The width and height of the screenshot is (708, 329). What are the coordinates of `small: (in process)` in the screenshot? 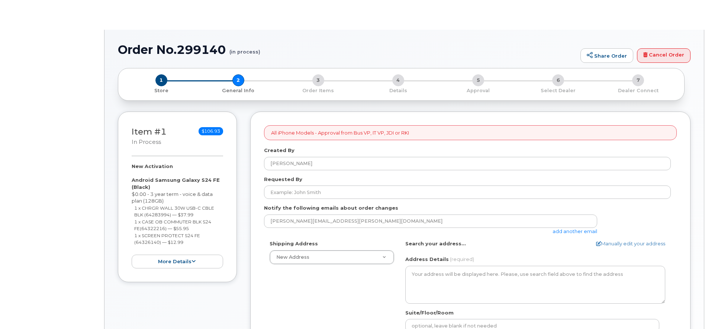 It's located at (245, 49).